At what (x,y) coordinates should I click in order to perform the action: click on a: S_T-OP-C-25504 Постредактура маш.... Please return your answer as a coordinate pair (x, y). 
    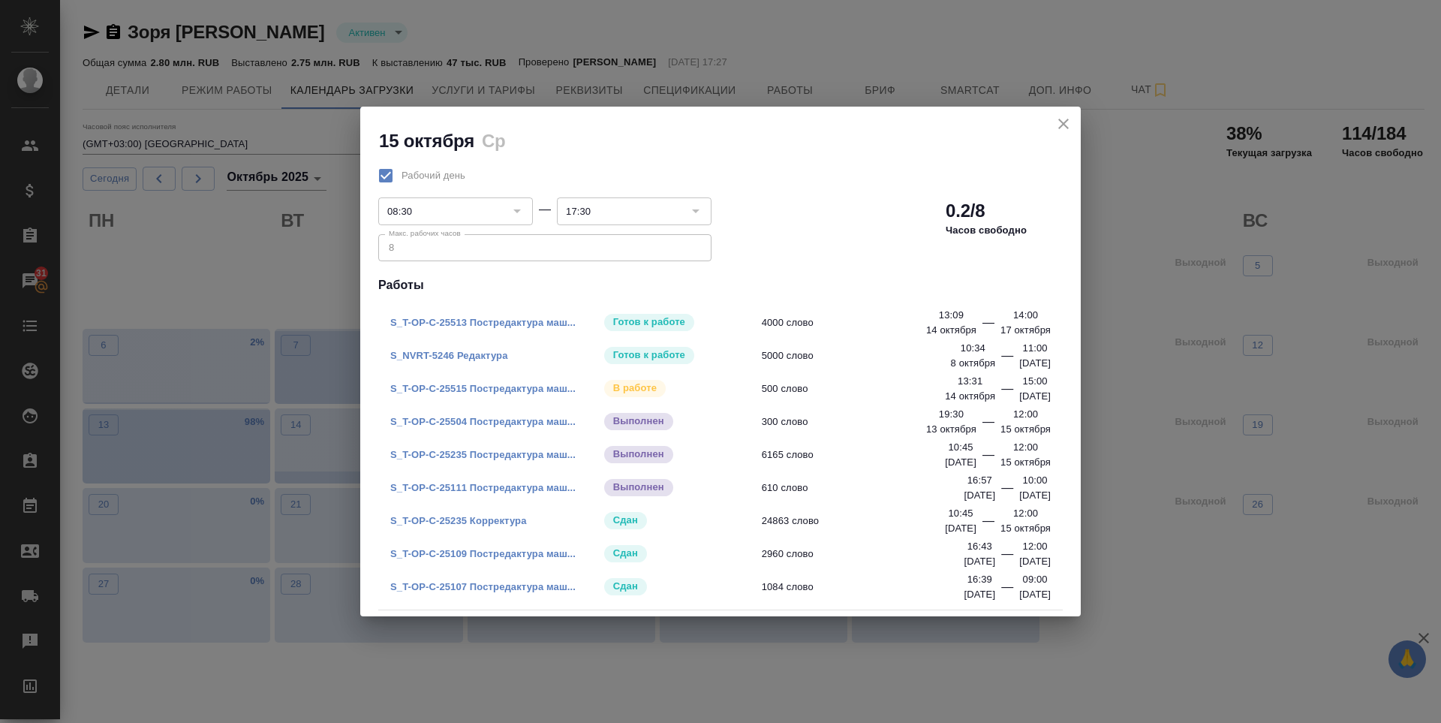
    Looking at the image, I should click on (483, 421).